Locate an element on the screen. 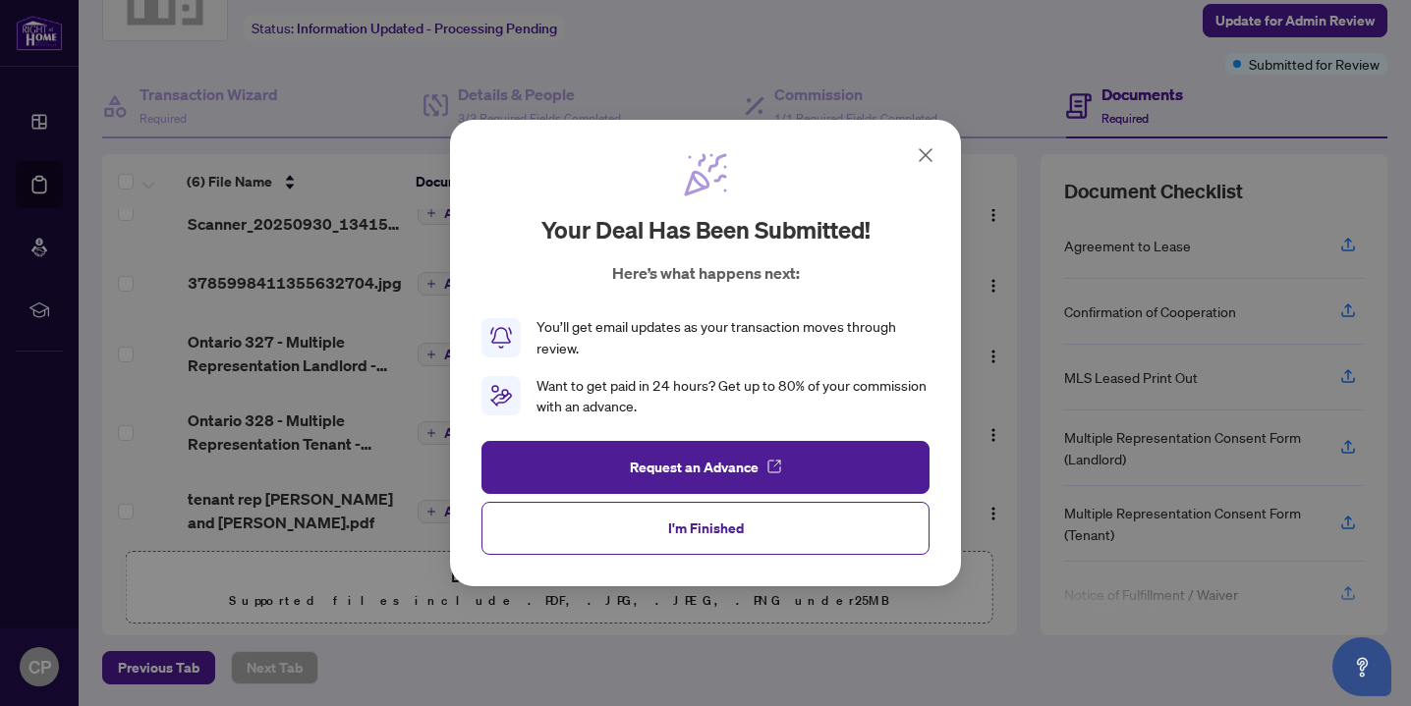  button: Request an Advance is located at coordinates (706, 468).